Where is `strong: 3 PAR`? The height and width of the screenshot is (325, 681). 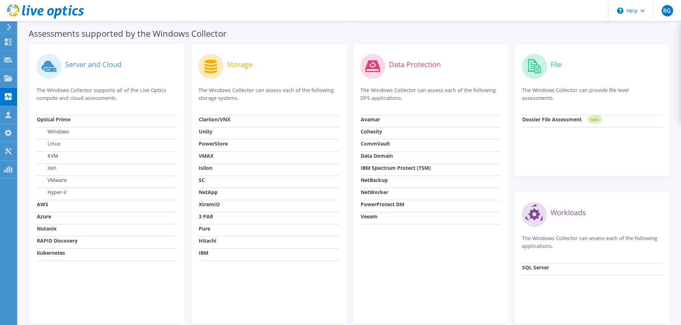
strong: 3 PAR is located at coordinates (206, 216).